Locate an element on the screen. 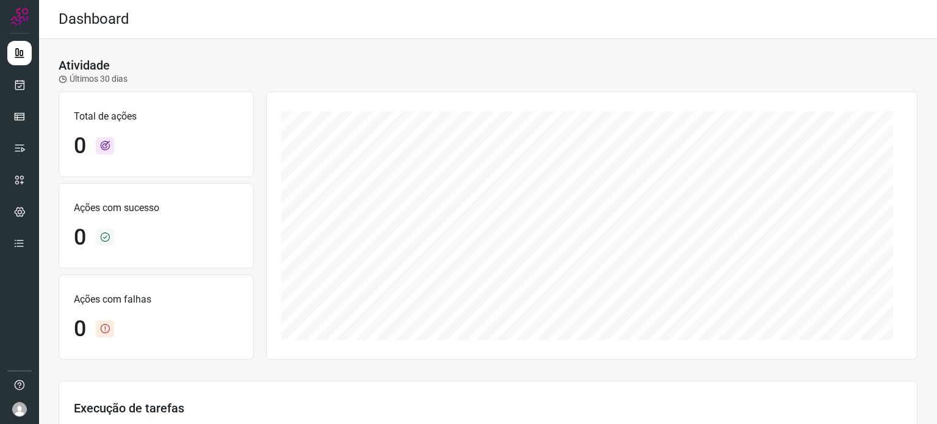 The height and width of the screenshot is (424, 937). p: Últimos 30 dias is located at coordinates (93, 79).